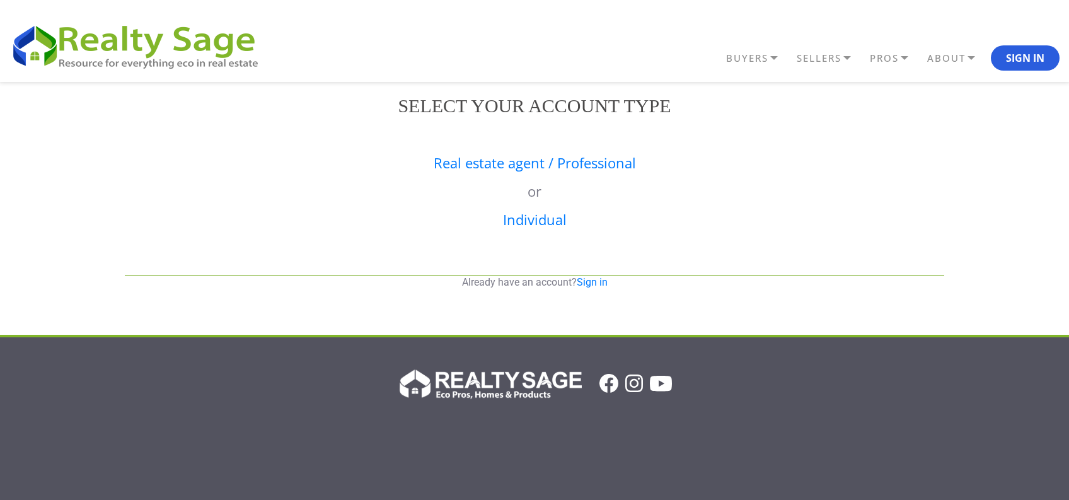  Describe the element at coordinates (140, 45) in the screenshot. I see `img: REALTY SAGE` at that location.